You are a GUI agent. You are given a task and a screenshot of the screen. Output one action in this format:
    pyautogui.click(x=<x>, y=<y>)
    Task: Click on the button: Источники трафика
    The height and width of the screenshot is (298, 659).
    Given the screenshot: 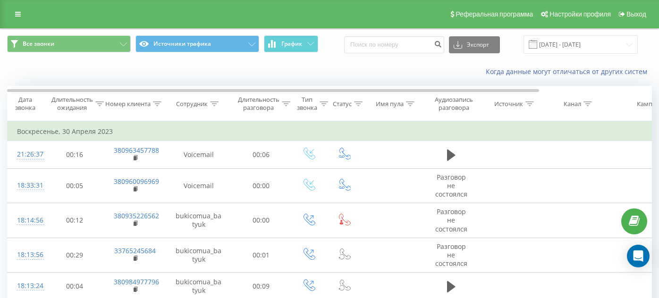 What is the action you would take?
    pyautogui.click(x=197, y=44)
    